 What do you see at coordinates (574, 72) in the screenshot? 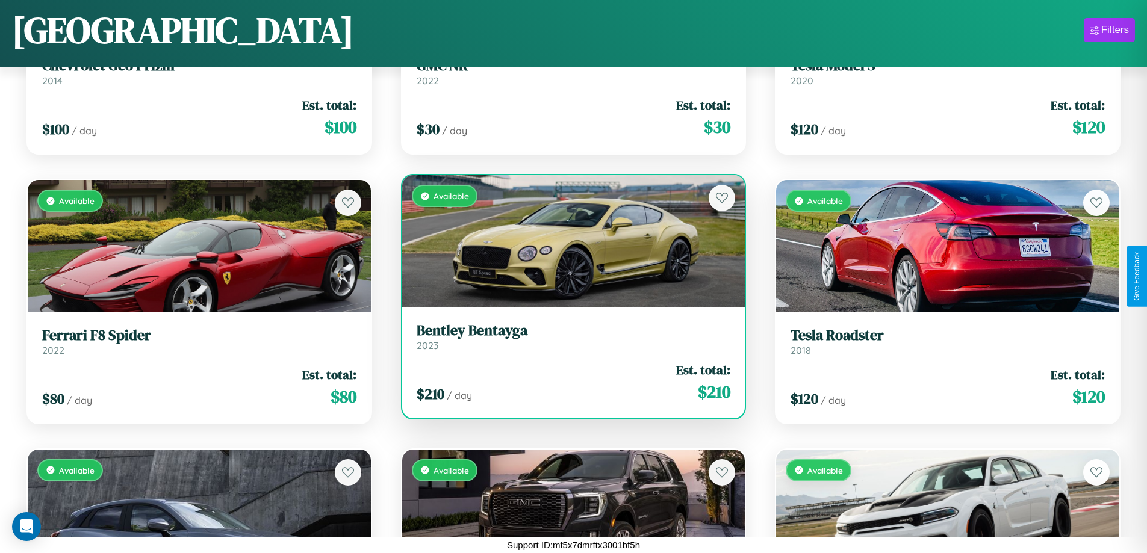
I see `a: GMC NR2022` at bounding box center [574, 72].